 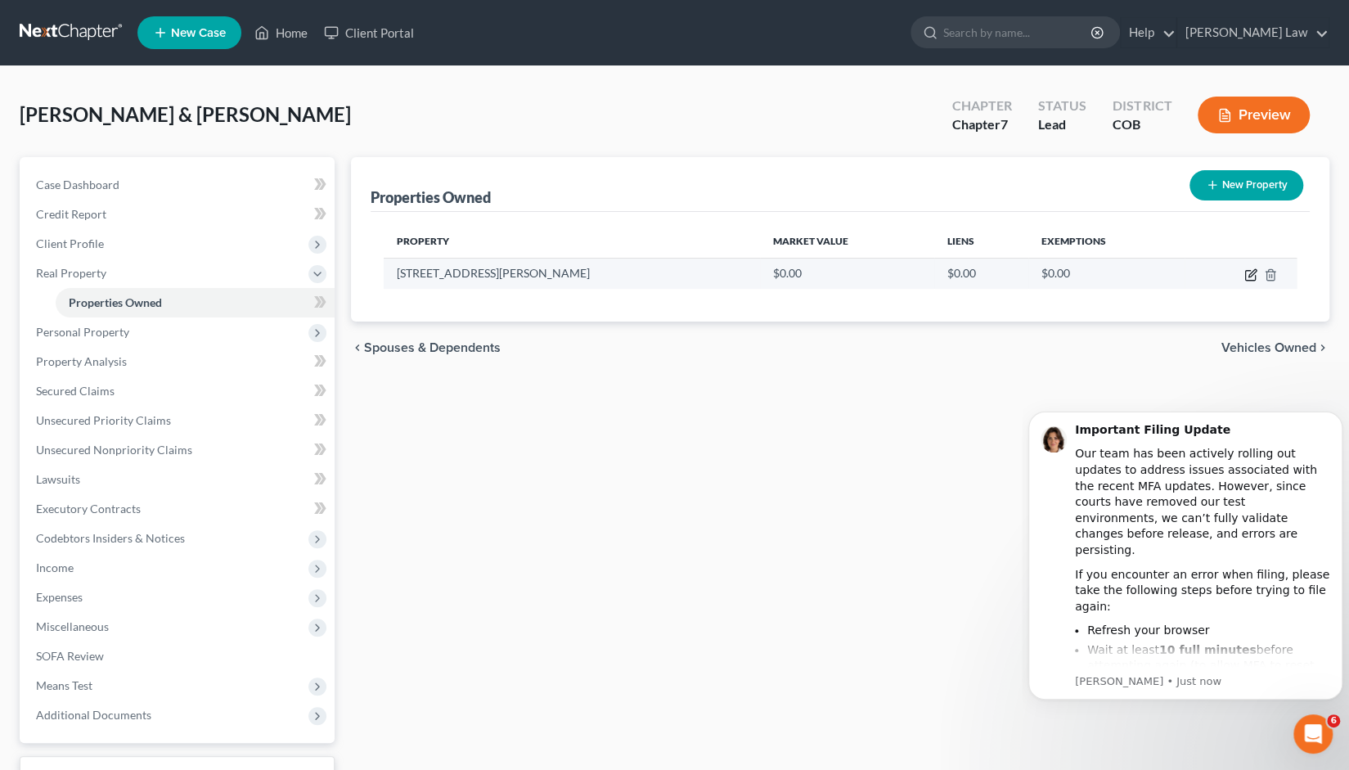 I want to click on span: Codebtors Insiders & Notices, so click(x=110, y=538).